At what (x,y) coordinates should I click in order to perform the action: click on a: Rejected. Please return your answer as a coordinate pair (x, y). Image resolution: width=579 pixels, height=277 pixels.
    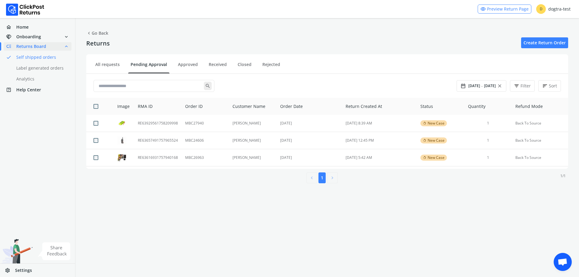
    Looking at the image, I should click on (271, 67).